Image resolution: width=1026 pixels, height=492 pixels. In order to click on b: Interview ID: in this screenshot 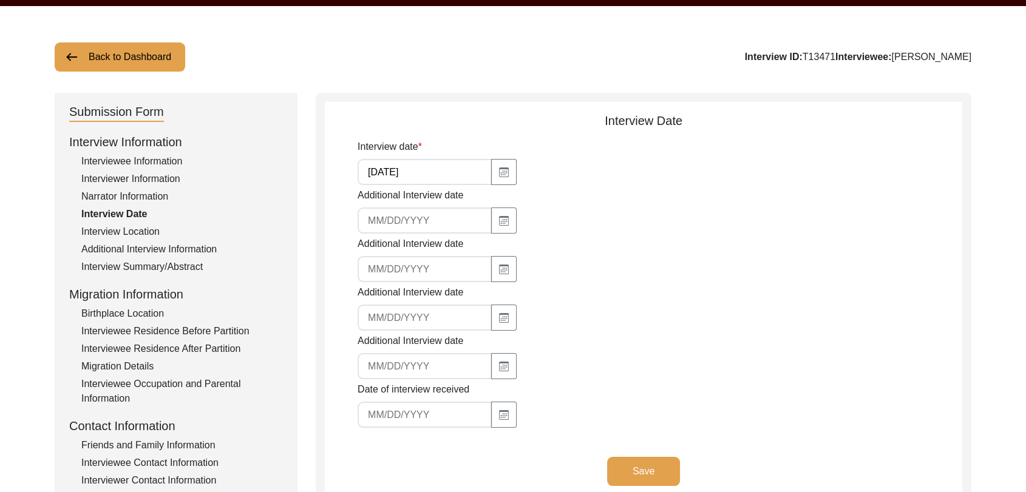, I will do `click(774, 56)`.